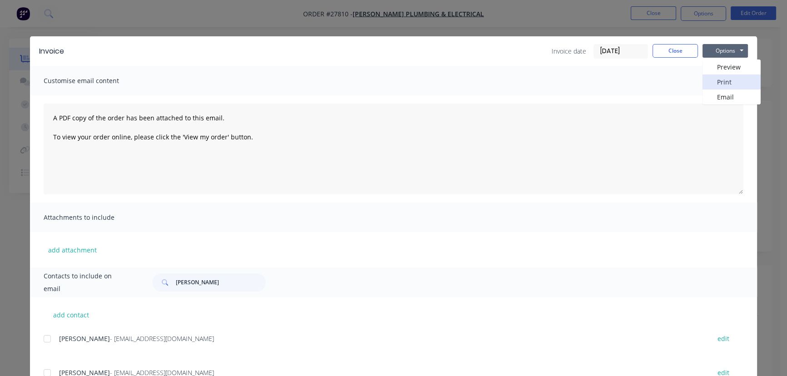  I want to click on button: Print, so click(732, 82).